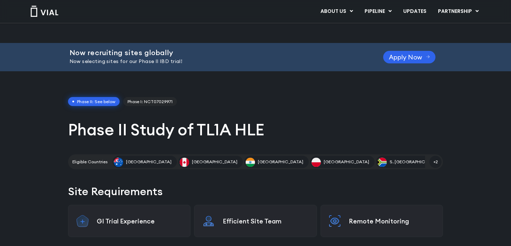 The width and height of the screenshot is (511, 246). What do you see at coordinates (185, 162) in the screenshot?
I see `img: Canada` at bounding box center [185, 162].